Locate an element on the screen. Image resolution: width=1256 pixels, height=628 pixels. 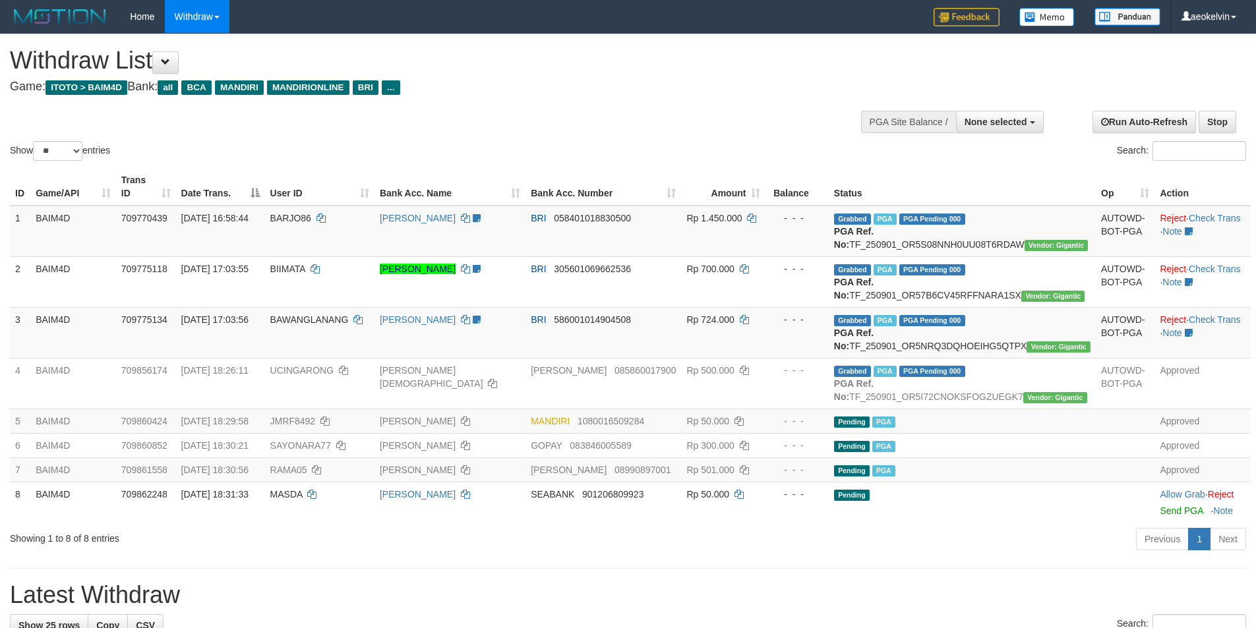
th: Status is located at coordinates (962, 187).